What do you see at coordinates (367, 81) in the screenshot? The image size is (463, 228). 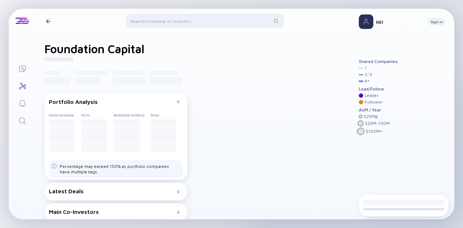 I see `div: 4 +` at bounding box center [367, 81].